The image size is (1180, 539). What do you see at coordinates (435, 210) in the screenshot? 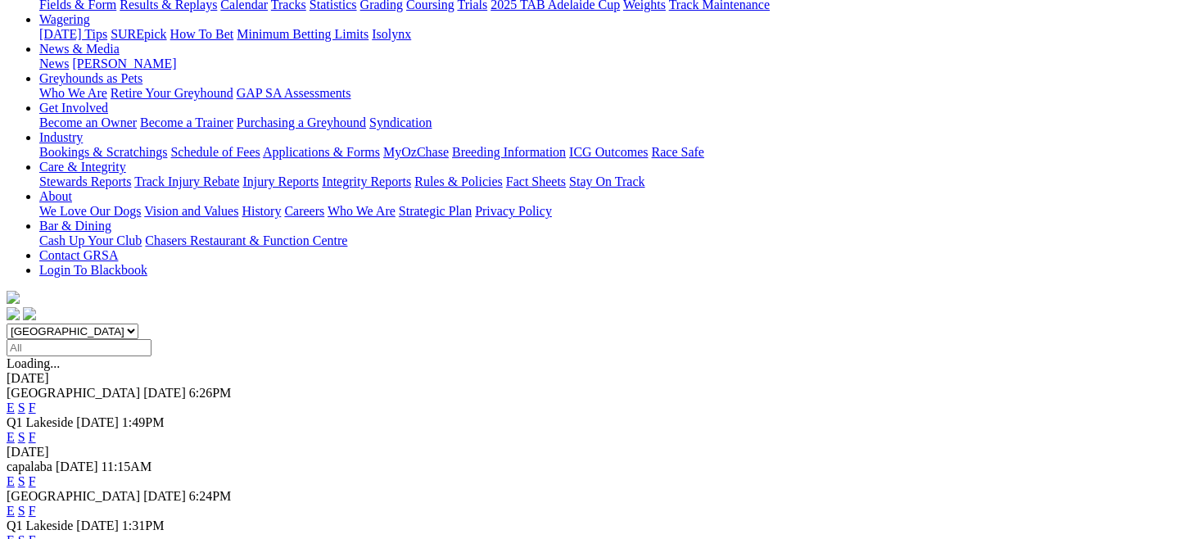
I see `a: Strategic Plan` at bounding box center [435, 210].